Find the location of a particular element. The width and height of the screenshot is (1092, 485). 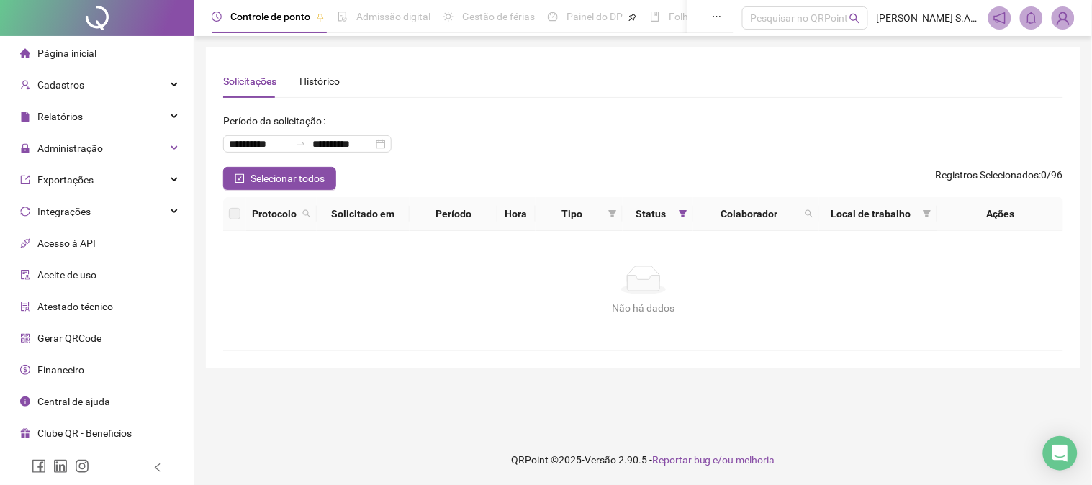

span: info-circle is located at coordinates (25, 402).